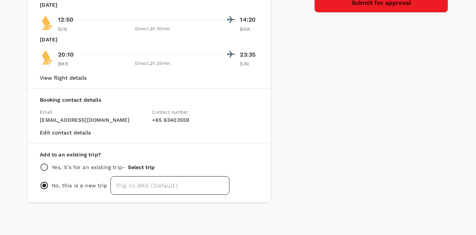 The image size is (476, 235). I want to click on input: Trip to BKK (Default), so click(170, 185).